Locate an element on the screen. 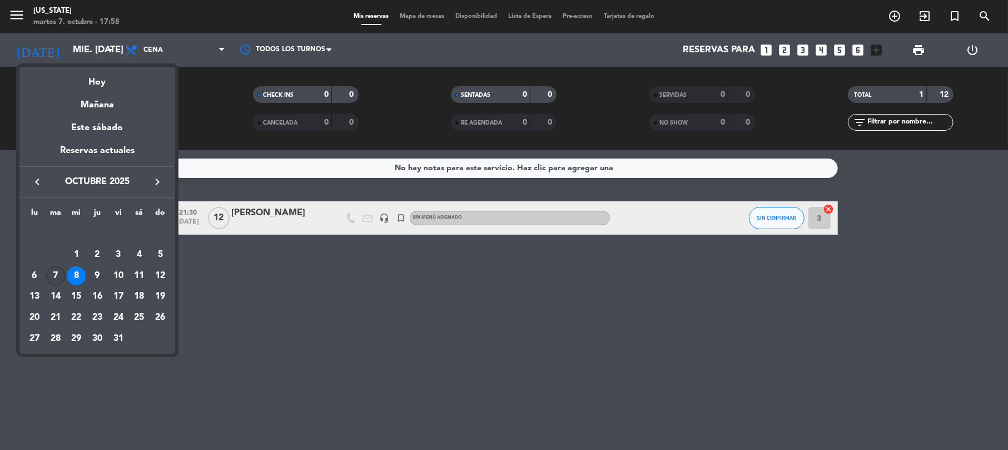 This screenshot has width=1008, height=450. td: 26 de octubre de 2025 is located at coordinates (160, 317).